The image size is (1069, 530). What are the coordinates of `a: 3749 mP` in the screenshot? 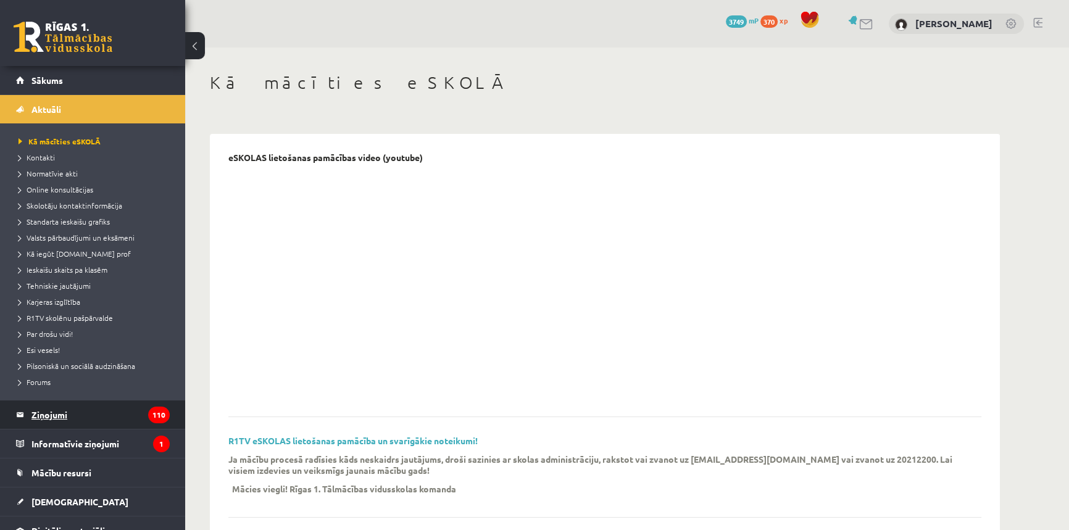 It's located at (742, 20).